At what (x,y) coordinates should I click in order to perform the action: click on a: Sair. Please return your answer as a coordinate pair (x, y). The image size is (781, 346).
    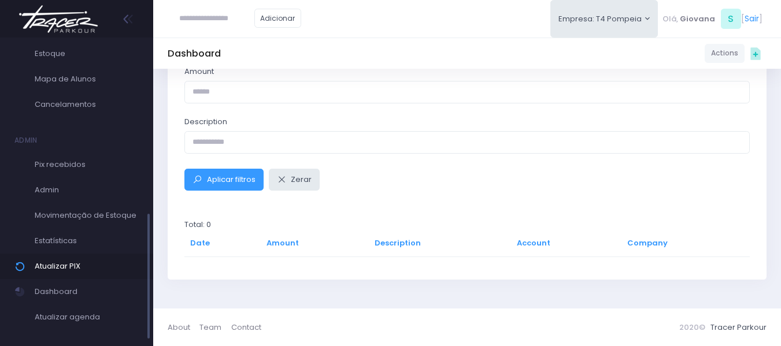
    Looking at the image, I should click on (752, 19).